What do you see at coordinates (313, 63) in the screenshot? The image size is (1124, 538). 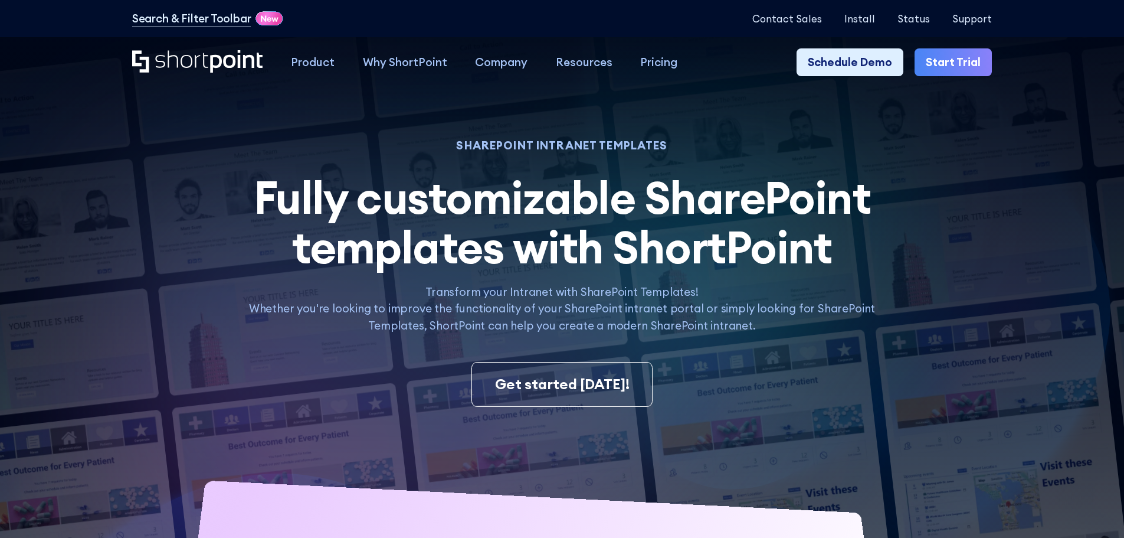 I see `a: Product` at bounding box center [313, 63].